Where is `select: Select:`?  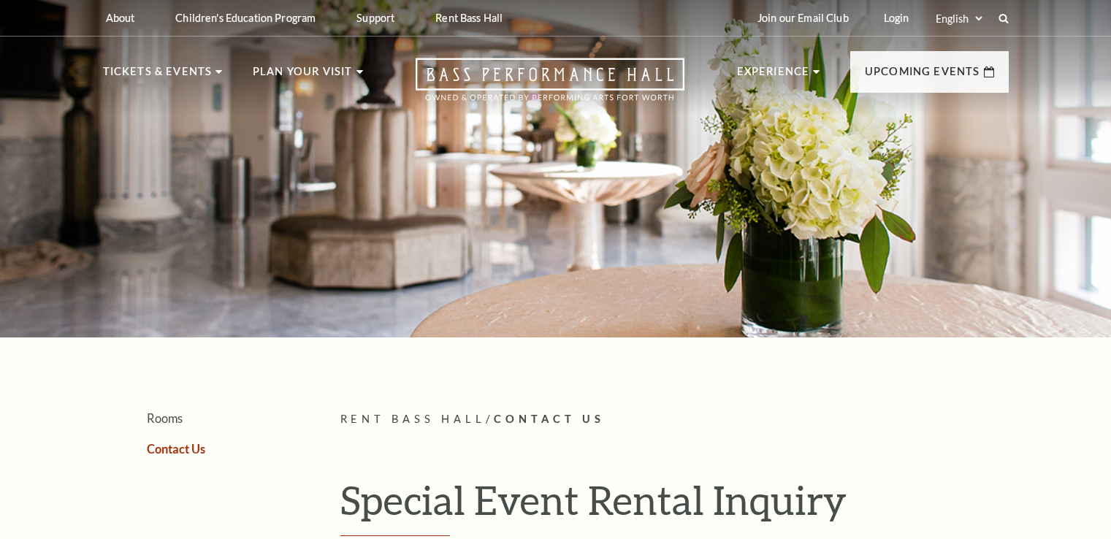 select: Select: is located at coordinates (958, 18).